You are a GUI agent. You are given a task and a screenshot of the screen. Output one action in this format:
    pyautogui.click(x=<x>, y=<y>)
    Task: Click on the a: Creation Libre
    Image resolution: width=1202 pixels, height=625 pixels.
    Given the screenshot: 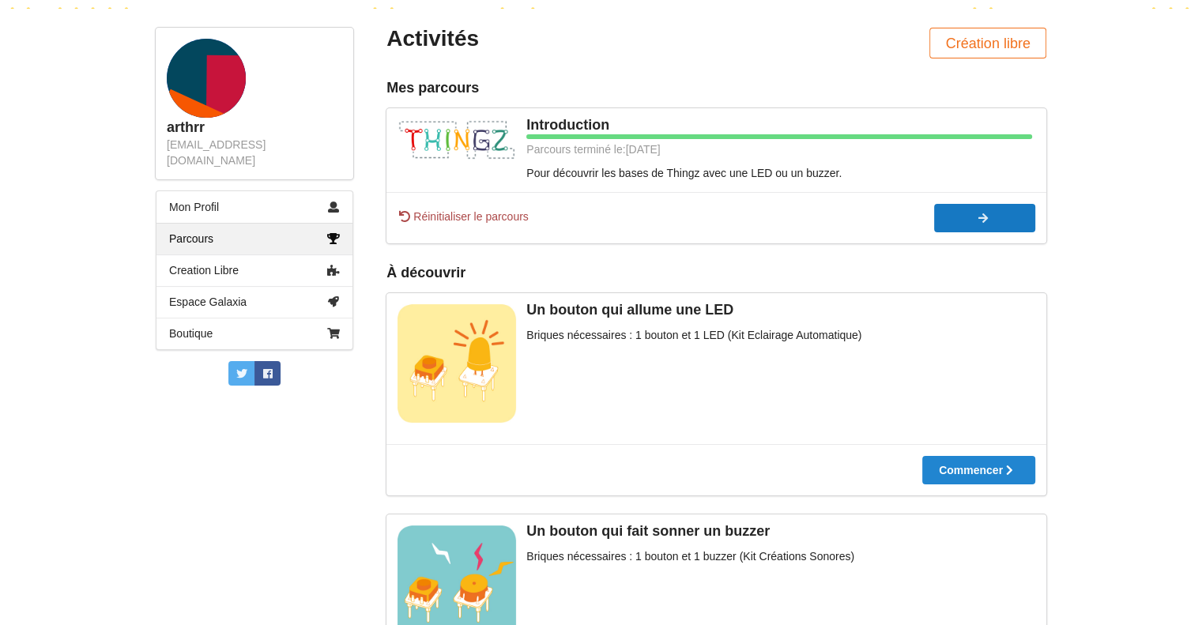 What is the action you would take?
    pyautogui.click(x=254, y=270)
    